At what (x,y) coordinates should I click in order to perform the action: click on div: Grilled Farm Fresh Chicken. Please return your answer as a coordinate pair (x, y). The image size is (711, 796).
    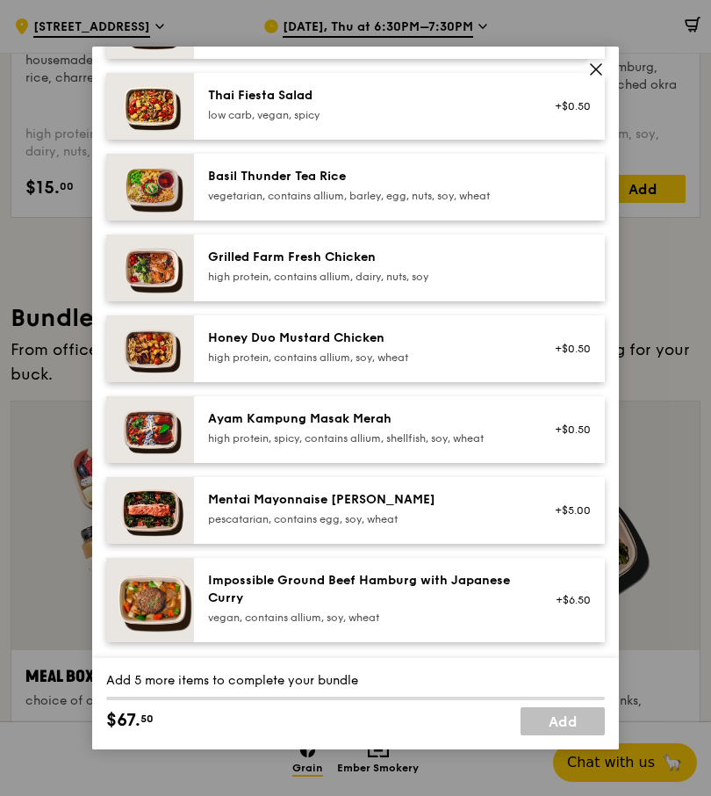
    Looking at the image, I should click on (365, 257).